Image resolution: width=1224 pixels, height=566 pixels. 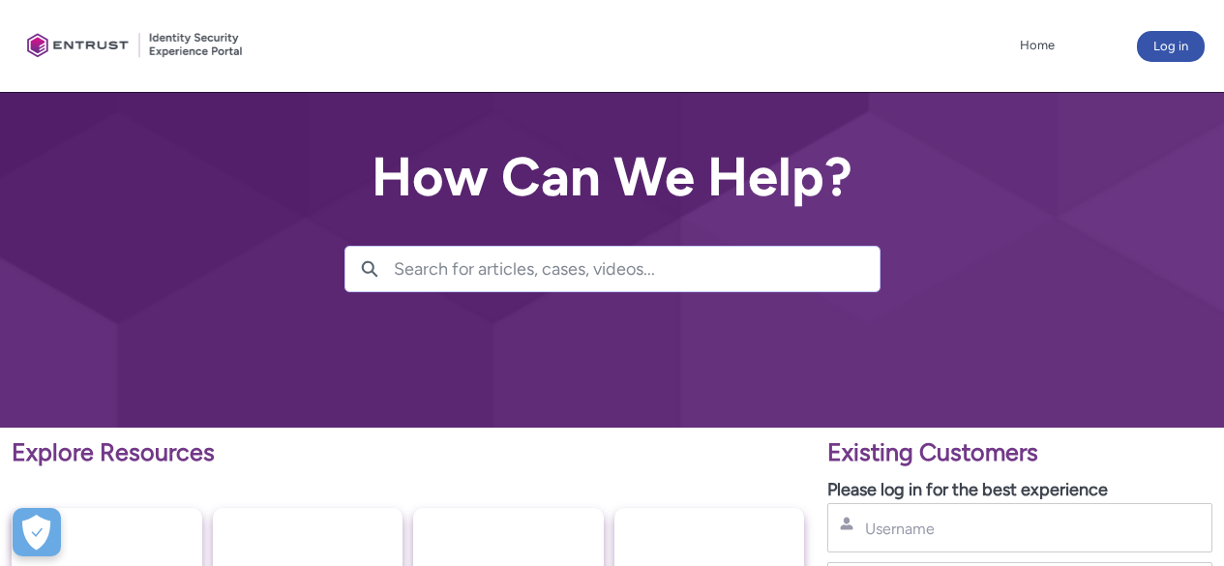 I want to click on p: Existing Customers, so click(x=1019, y=453).